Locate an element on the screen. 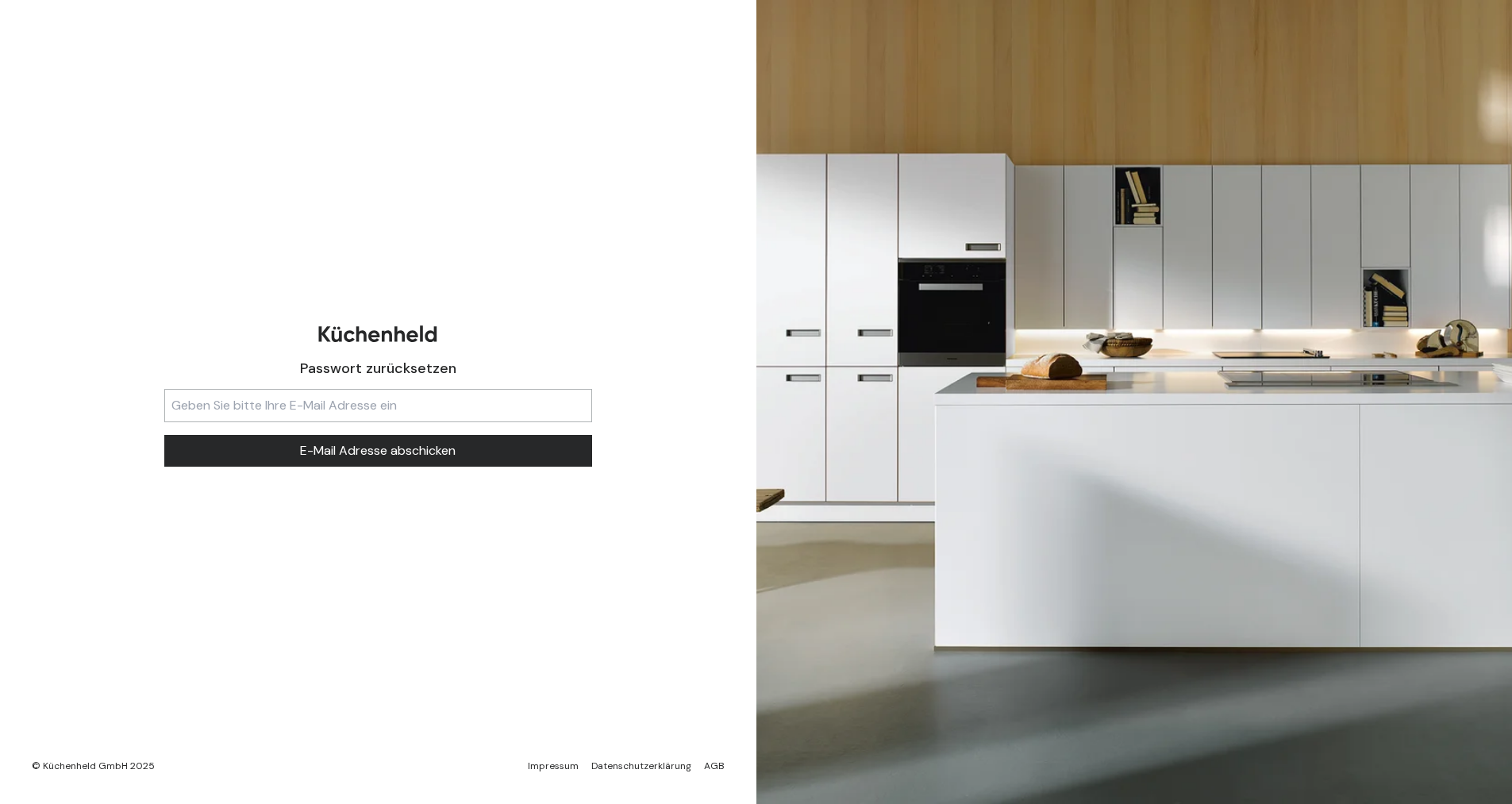  button: E-Mail Adresse abschicken is located at coordinates (378, 450).